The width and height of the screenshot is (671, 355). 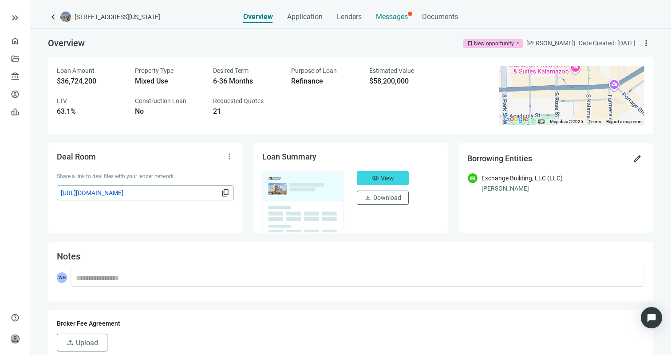 What do you see at coordinates (88, 323) in the screenshot?
I see `span: Broker Fee Agreement` at bounding box center [88, 323].